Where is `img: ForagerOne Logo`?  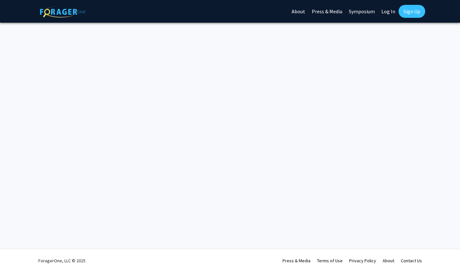 img: ForagerOne Logo is located at coordinates (63, 12).